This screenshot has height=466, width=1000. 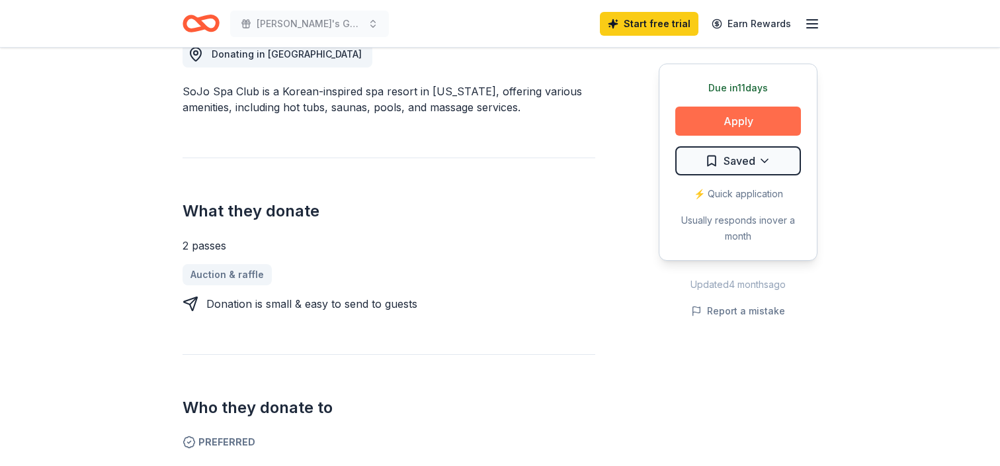 What do you see at coordinates (752, 24) in the screenshot?
I see `a: Earn Rewards` at bounding box center [752, 24].